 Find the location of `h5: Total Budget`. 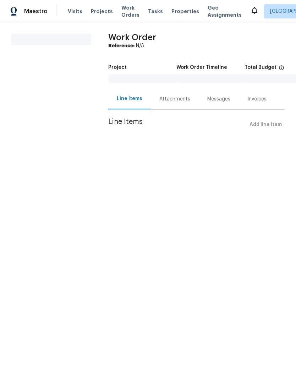

h5: Total Budget is located at coordinates (261, 68).